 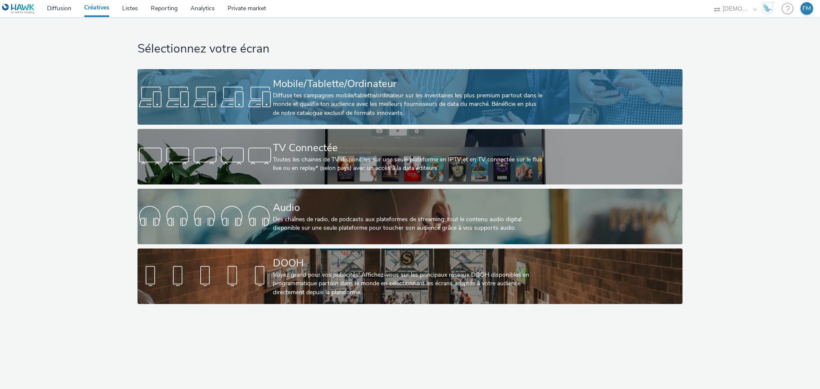 What do you see at coordinates (408, 224) in the screenshot?
I see `div: Des chaînes de radio, de podcasts aux plateformes de streaming: tout le contenu audio digital dis...` at bounding box center [408, 224].